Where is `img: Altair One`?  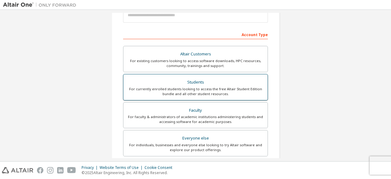
img: Altair One is located at coordinates (41, 5).